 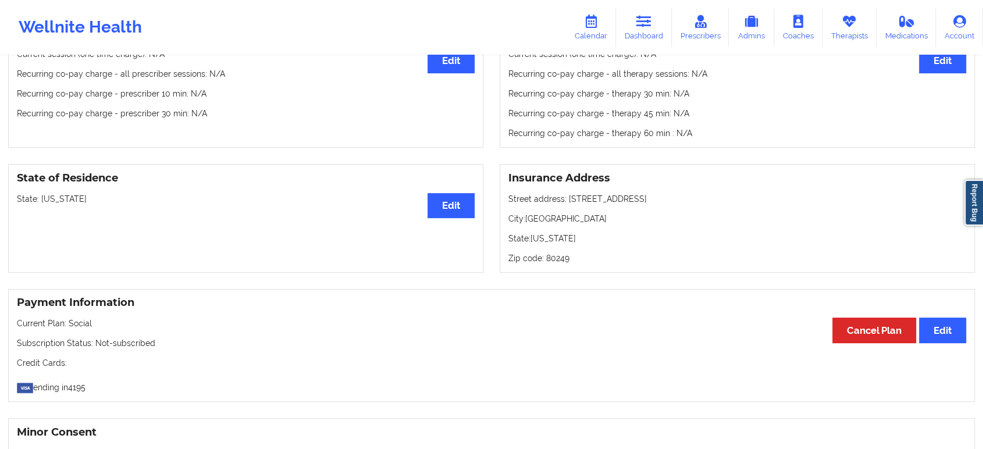 What do you see at coordinates (491, 343) in the screenshot?
I see `p: Subscription Status: Not-subscribed` at bounding box center [491, 343].